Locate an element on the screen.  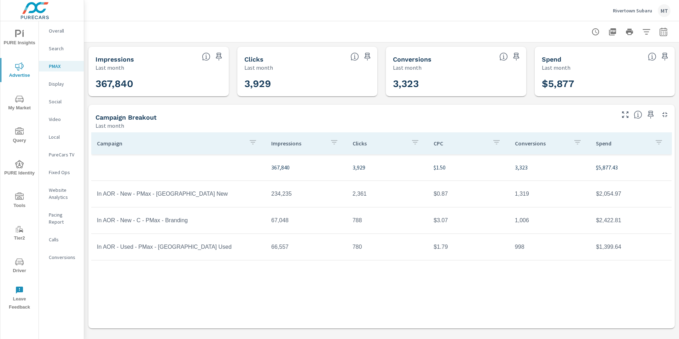
span: The number of times an ad was shown on your behalf. is located at coordinates (206, 57).